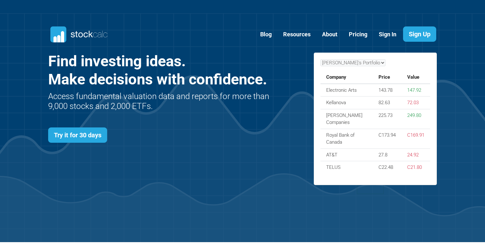 The width and height of the screenshot is (485, 252). I want to click on td: 24.92, so click(416, 155).